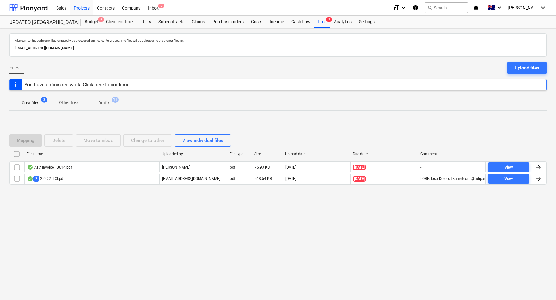 This screenshot has height=300, width=556. I want to click on div: Upload date, so click(316, 154).